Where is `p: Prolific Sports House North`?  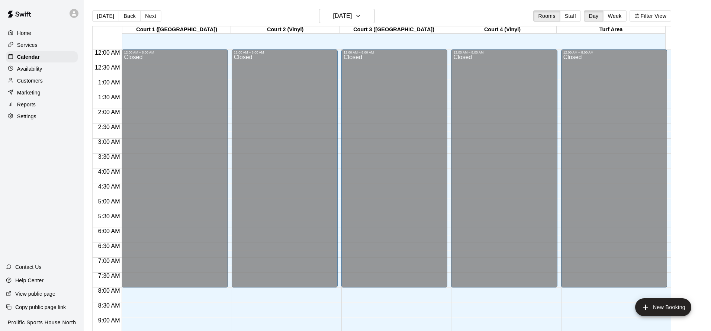
p: Prolific Sports House North is located at coordinates (42, 322).